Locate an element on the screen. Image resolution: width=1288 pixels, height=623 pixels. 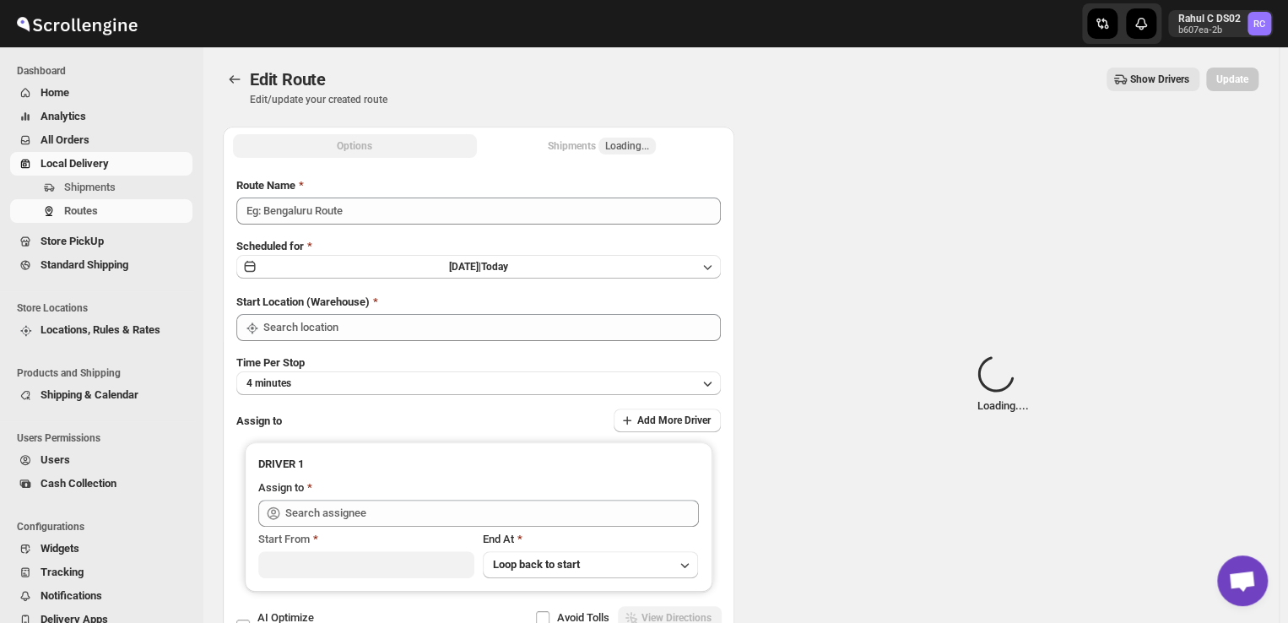
input: Eg: Bengaluru Route is located at coordinates (479, 211).